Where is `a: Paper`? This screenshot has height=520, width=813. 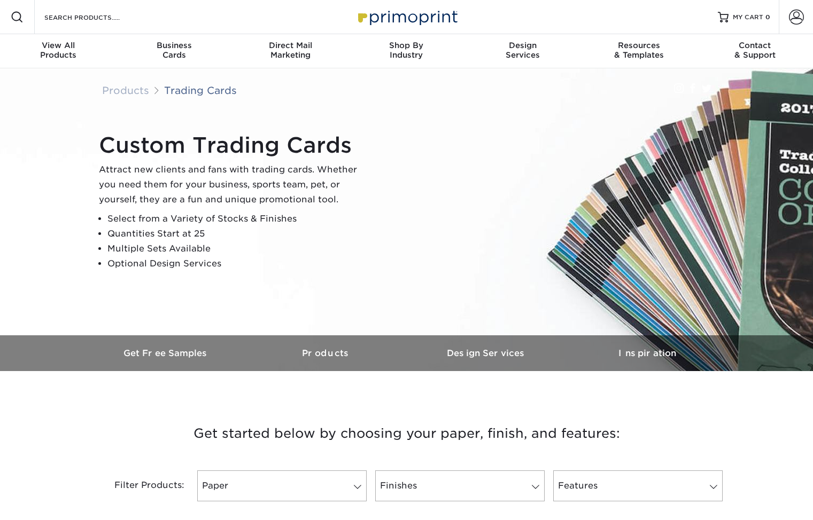
a: Paper is located at coordinates (282, 486).